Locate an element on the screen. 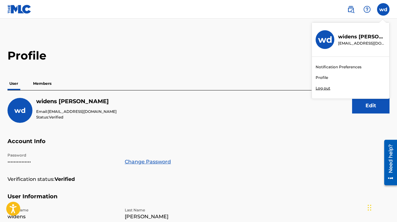 The width and height of the screenshot is (397, 222). div: Drag is located at coordinates (370, 208).